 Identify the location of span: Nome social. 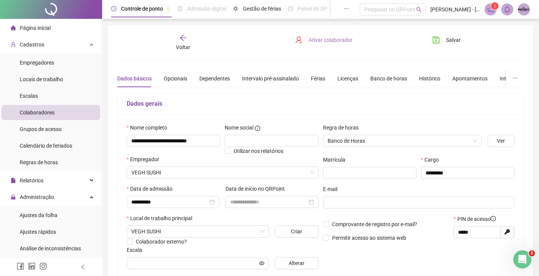
(239, 128).